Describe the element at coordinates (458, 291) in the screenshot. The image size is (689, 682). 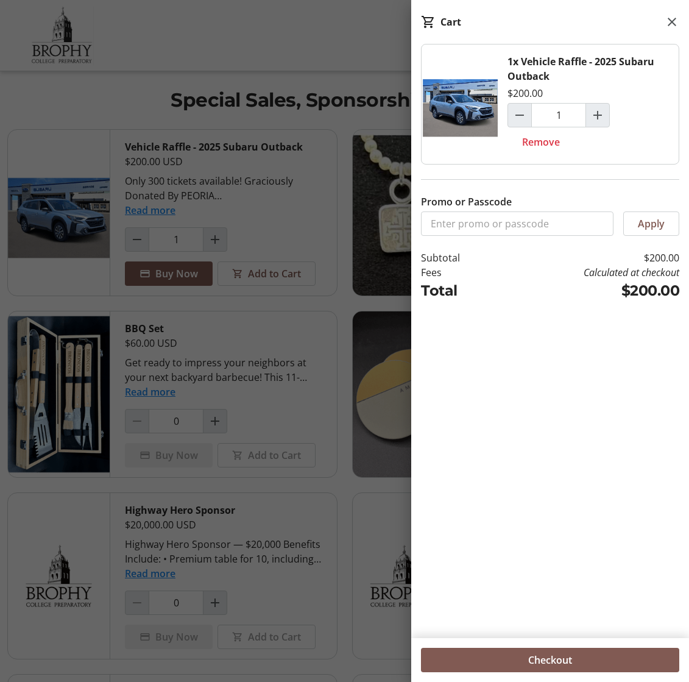
I see `td: Total` at that location.